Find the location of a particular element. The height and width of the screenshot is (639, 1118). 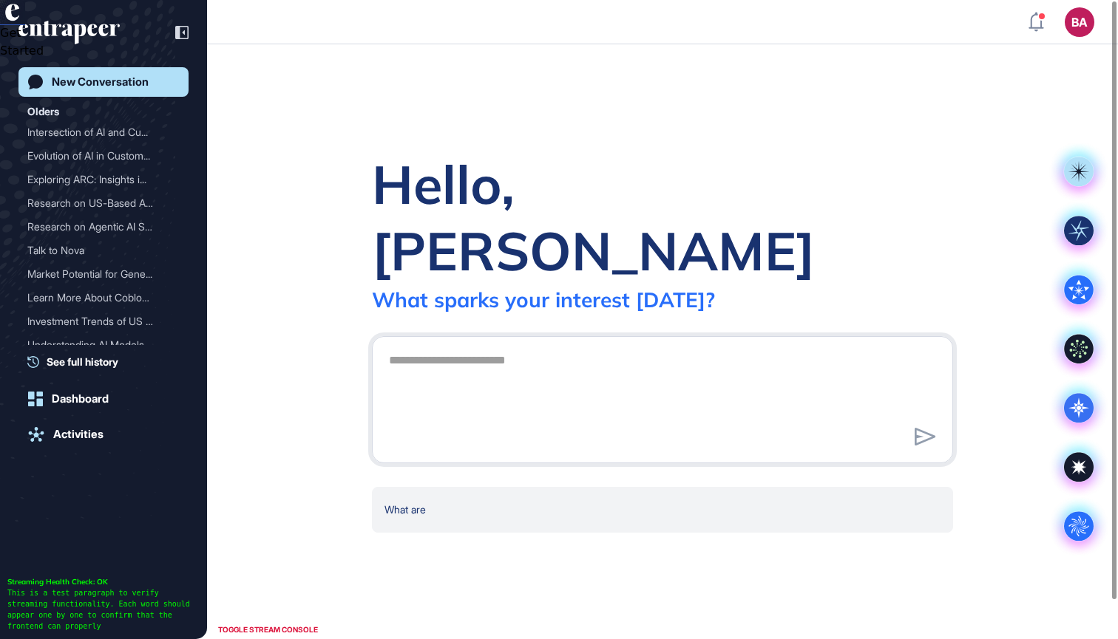

div: What are is located at coordinates (662, 510).